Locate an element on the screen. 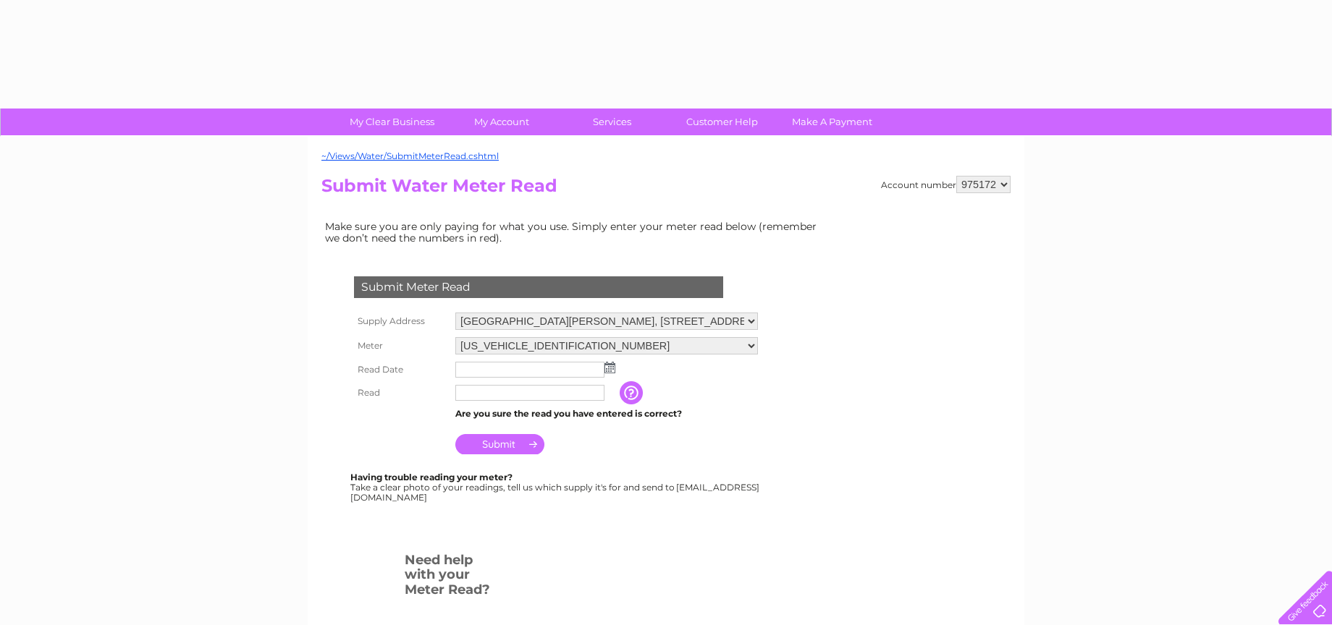 This screenshot has height=625, width=1332. th: Supply Address is located at coordinates (401, 321).